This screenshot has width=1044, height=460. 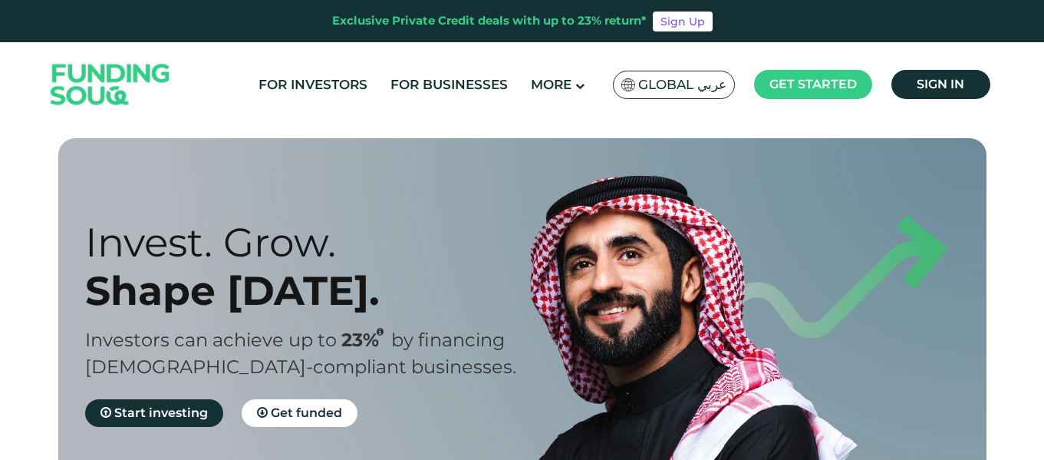 I want to click on a: Sign Up, so click(x=683, y=21).